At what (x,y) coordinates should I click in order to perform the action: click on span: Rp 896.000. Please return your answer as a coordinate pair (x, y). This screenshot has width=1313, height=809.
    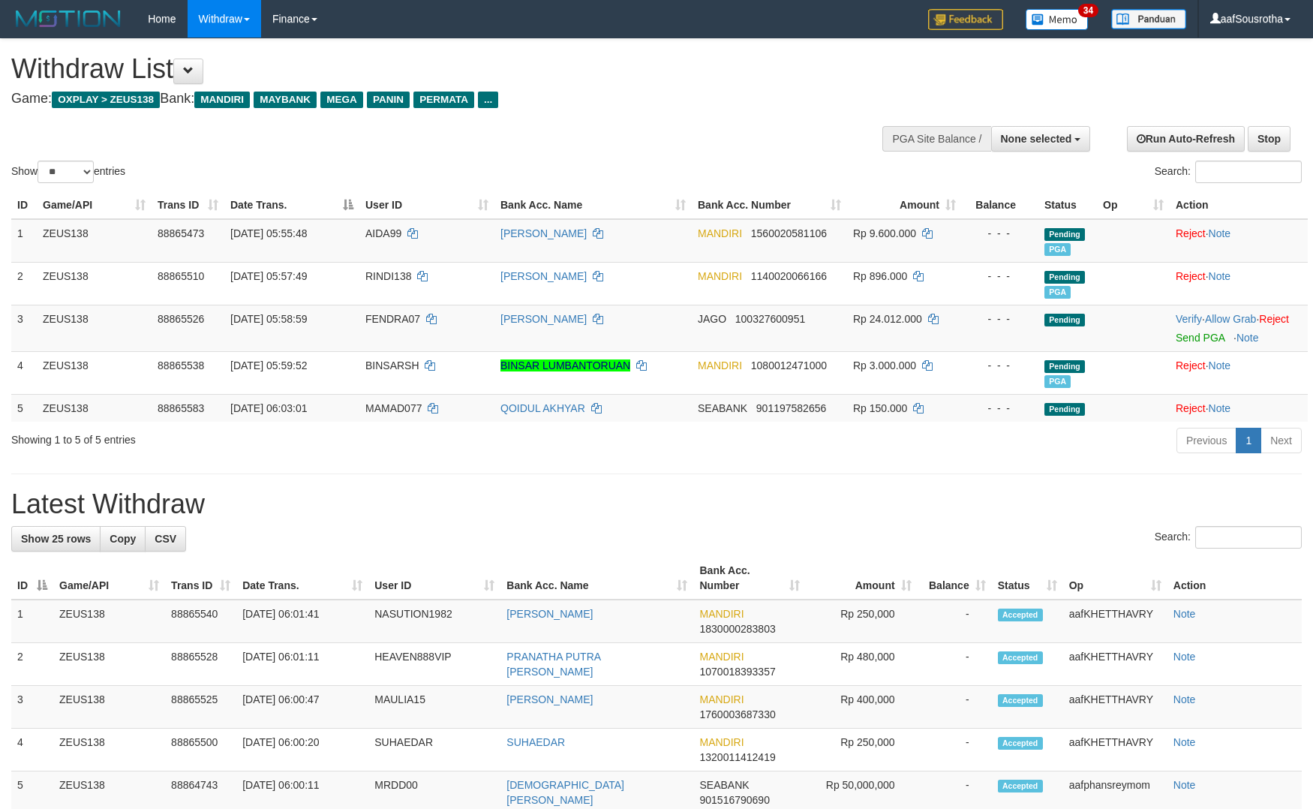
    Looking at the image, I should click on (880, 276).